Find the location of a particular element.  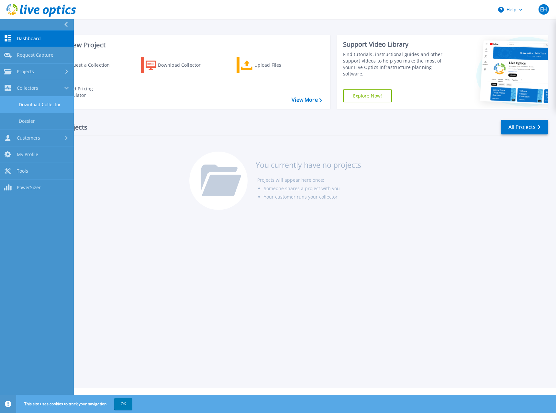

div: Cloud Pricing Calculator is located at coordinates (89, 92).